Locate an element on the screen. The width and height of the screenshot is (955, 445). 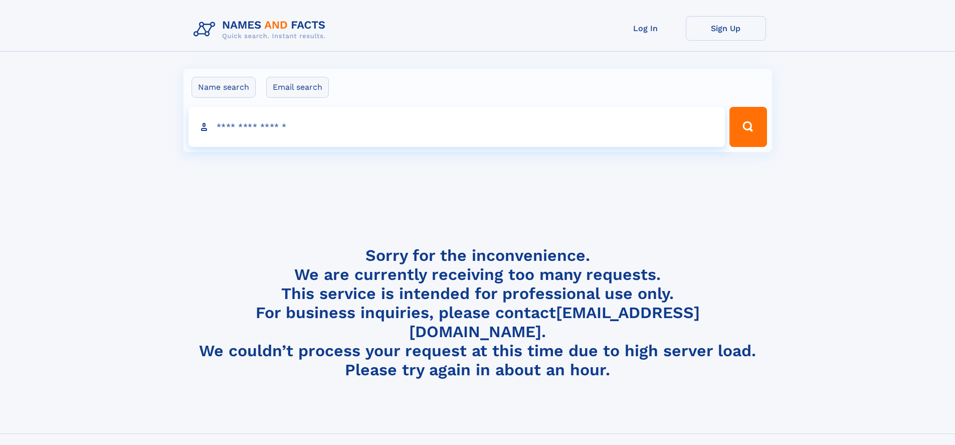
h4: Sorry for the inconvenience. We are currently receiving too many requests. This service is intend... is located at coordinates (478, 312).